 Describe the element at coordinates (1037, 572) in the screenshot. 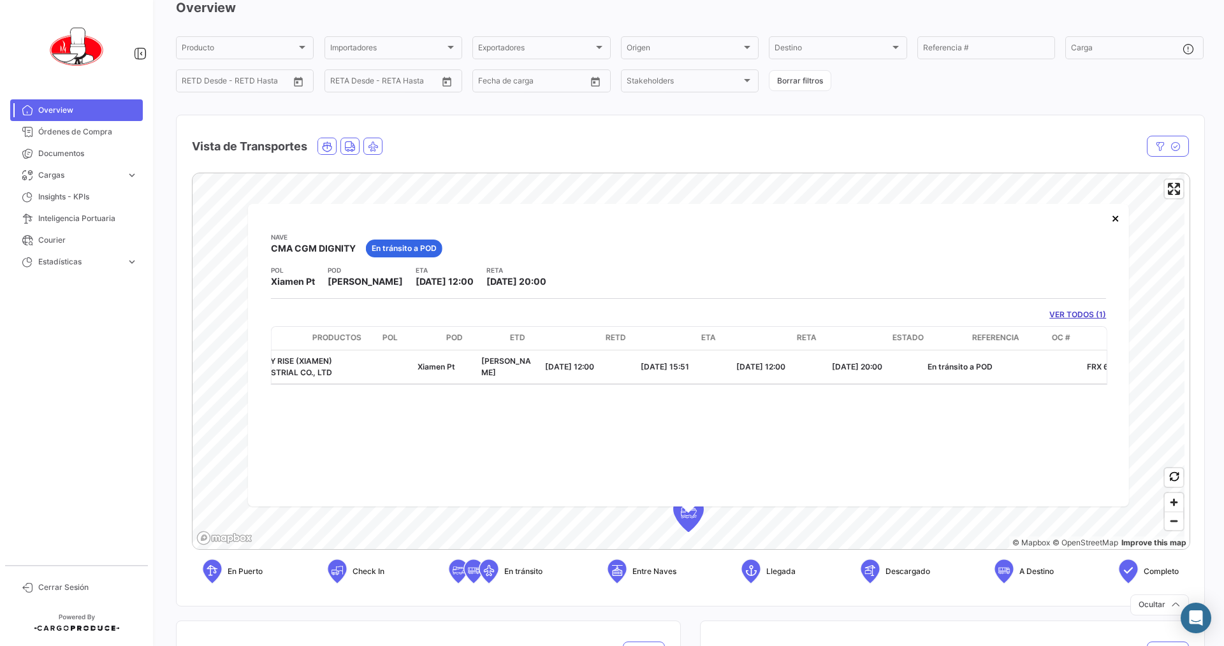

I see `span: A Destino` at that location.